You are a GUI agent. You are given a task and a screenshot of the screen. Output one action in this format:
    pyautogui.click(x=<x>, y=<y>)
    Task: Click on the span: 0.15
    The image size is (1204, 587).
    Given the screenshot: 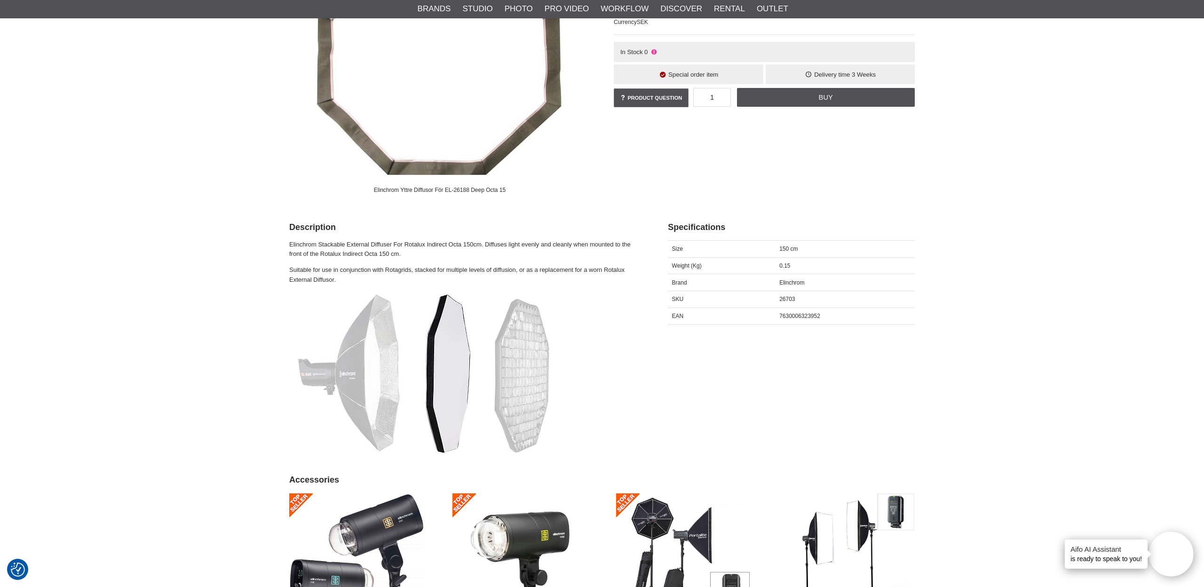 What is the action you would take?
    pyautogui.click(x=785, y=266)
    